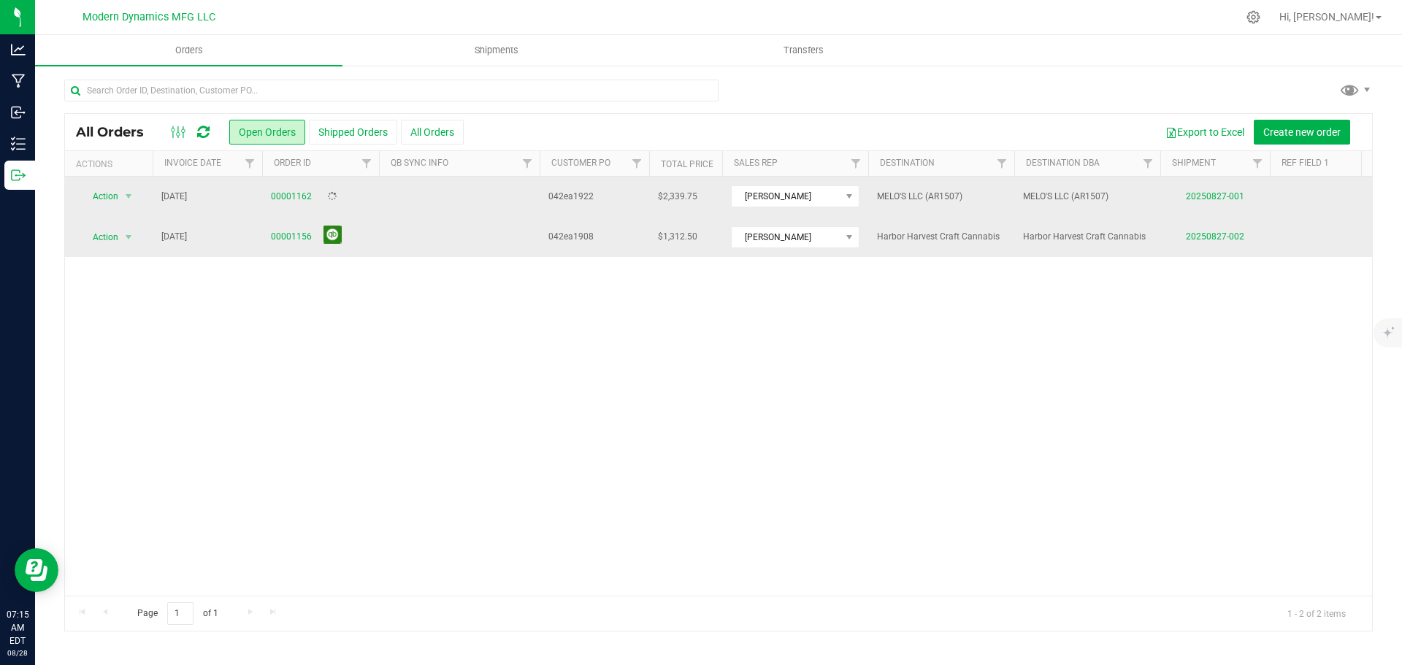  What do you see at coordinates (189, 50) in the screenshot?
I see `span: Orders` at bounding box center [189, 50].